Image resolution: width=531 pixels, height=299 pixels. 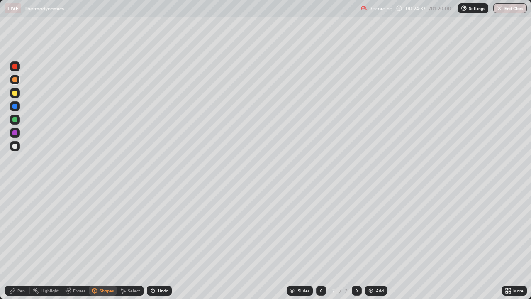 I want to click on p: Thermodynamics, so click(x=44, y=8).